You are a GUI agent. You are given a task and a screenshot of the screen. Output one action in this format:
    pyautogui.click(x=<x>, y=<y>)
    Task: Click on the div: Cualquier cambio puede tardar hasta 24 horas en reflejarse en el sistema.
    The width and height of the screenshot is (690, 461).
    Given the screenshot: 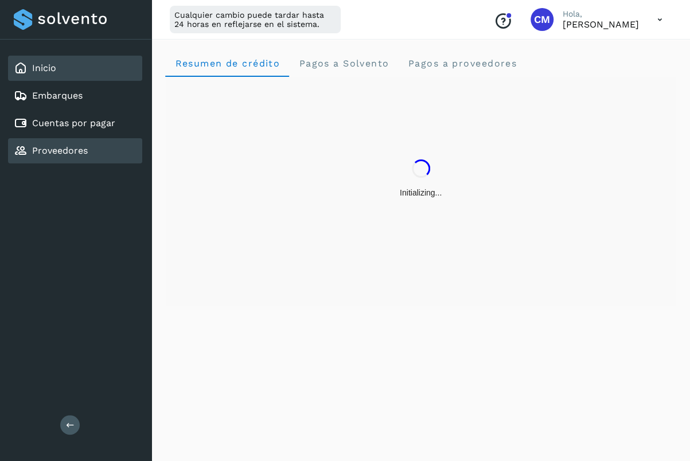 What is the action you would take?
    pyautogui.click(x=255, y=20)
    